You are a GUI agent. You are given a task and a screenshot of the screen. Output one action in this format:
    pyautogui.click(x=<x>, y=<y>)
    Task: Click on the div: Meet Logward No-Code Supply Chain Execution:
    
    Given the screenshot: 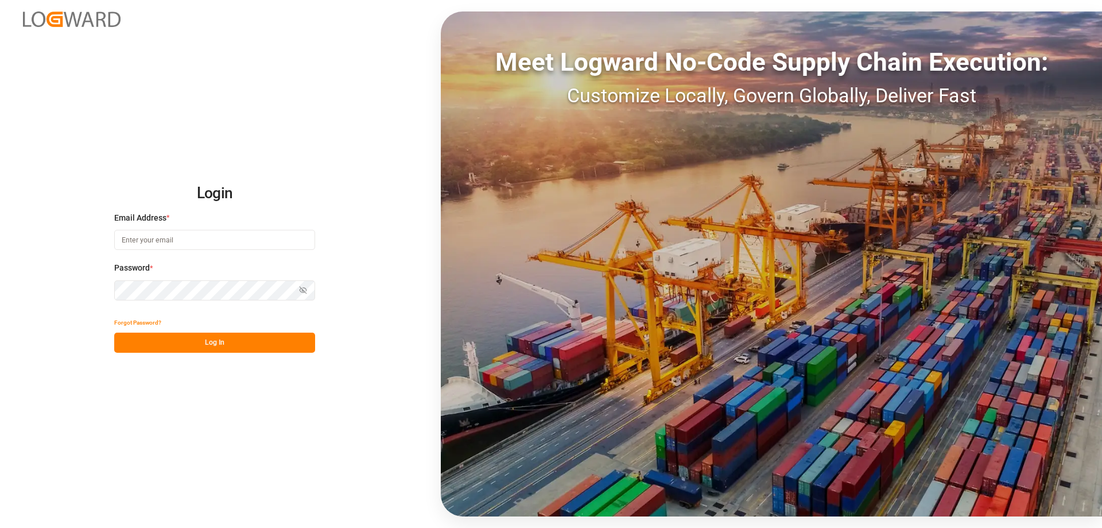 What is the action you would take?
    pyautogui.click(x=772, y=62)
    